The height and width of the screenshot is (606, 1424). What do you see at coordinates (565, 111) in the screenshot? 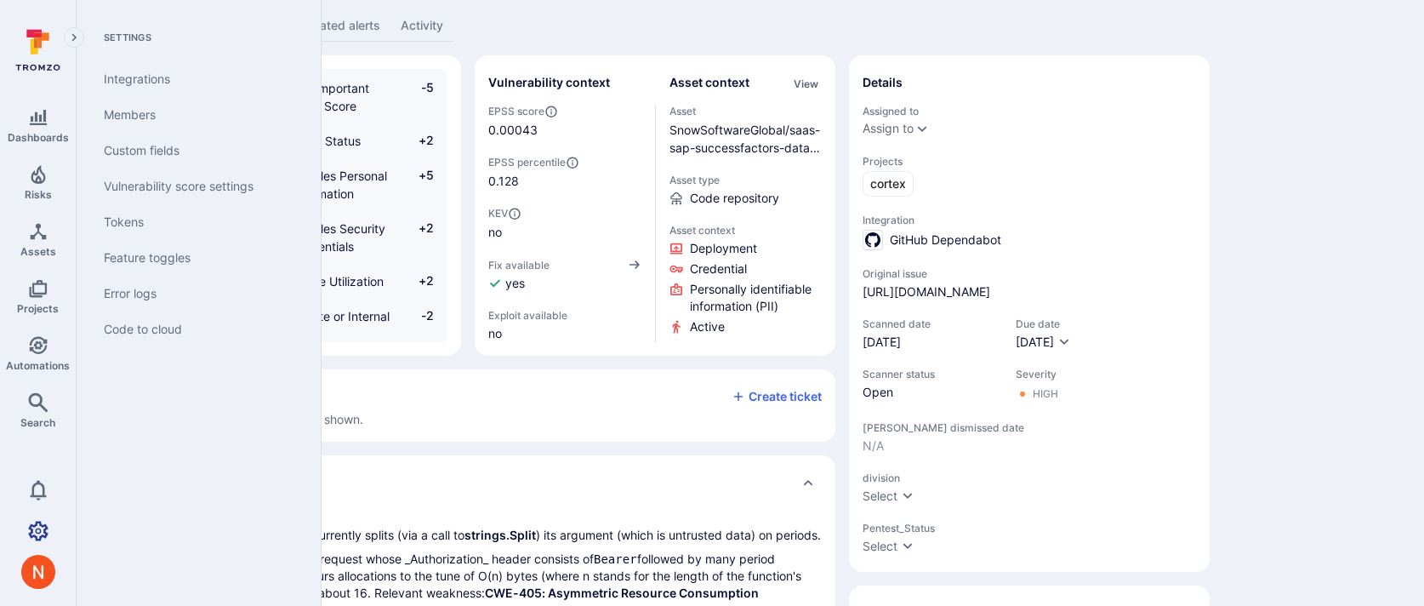
I see `span: EPSS score` at bounding box center [565, 111].